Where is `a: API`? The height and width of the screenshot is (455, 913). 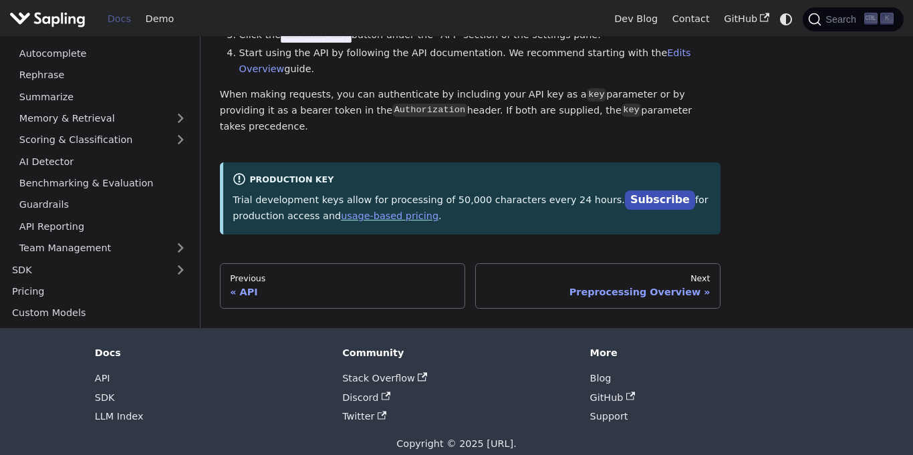
a: API is located at coordinates (102, 378).